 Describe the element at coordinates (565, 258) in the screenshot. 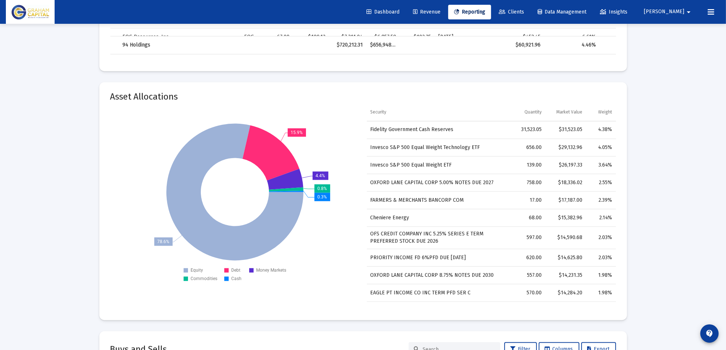

I see `td: $14,625.80` at that location.